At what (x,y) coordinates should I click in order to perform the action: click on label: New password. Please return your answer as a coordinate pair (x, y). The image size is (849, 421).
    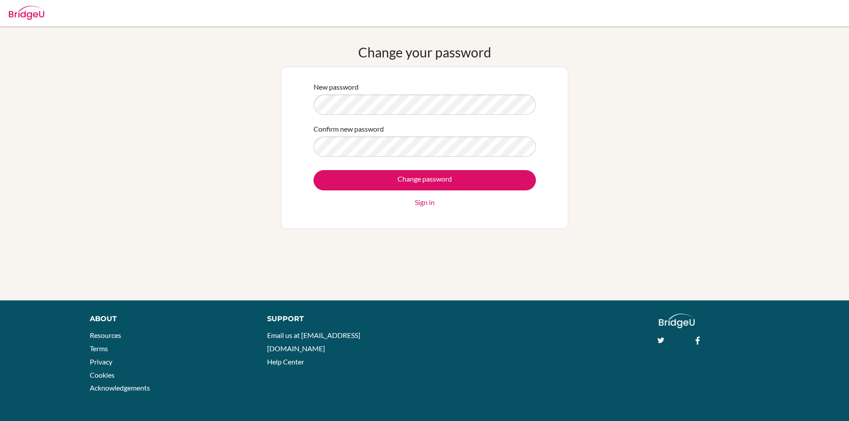
    Looking at the image, I should click on (336, 87).